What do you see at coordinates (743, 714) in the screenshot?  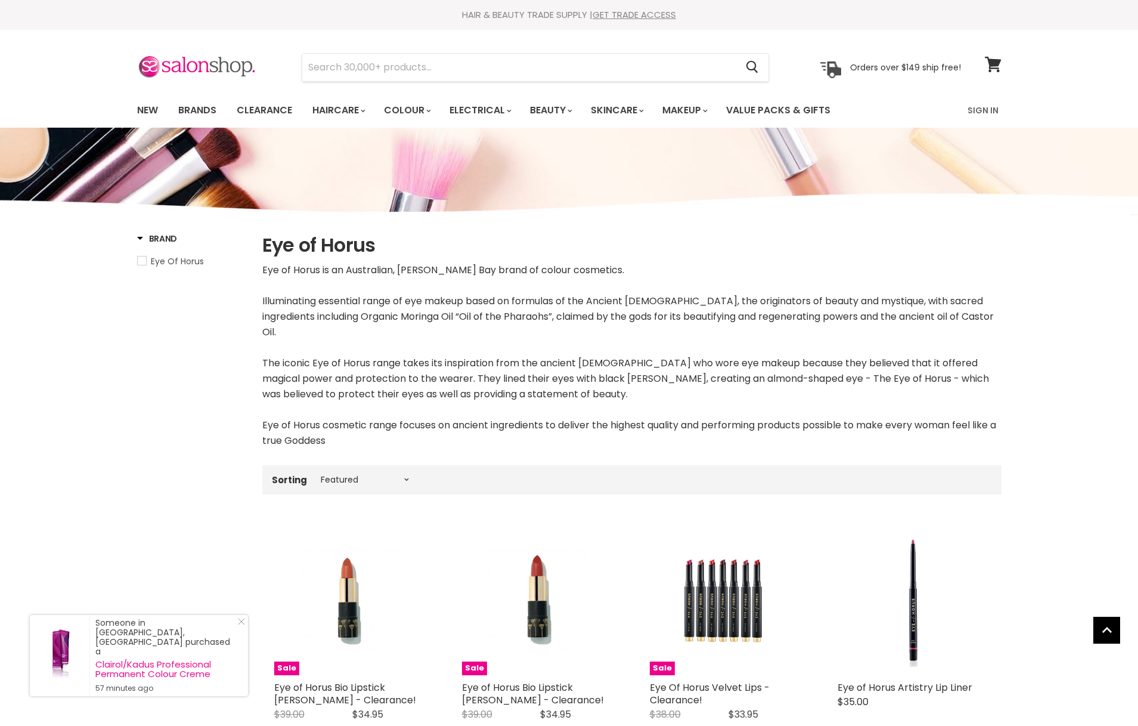 I see `span: $33.95` at bounding box center [743, 714].